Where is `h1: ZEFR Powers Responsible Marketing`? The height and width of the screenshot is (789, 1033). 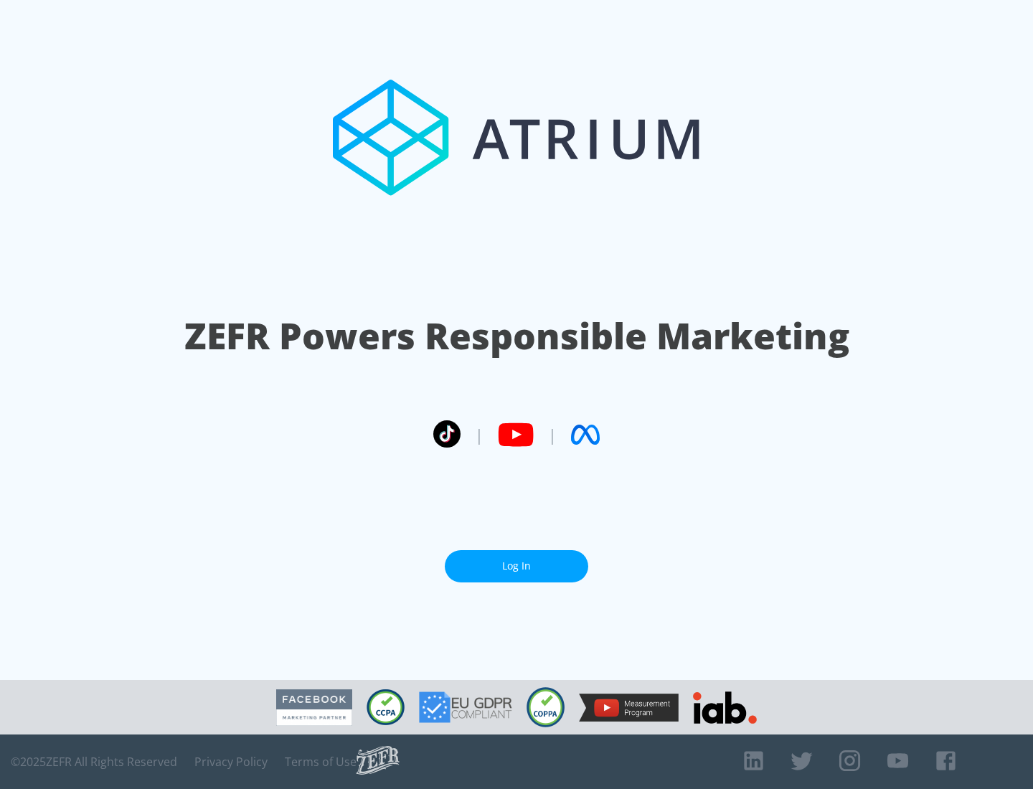
h1: ZEFR Powers Responsible Marketing is located at coordinates (516, 336).